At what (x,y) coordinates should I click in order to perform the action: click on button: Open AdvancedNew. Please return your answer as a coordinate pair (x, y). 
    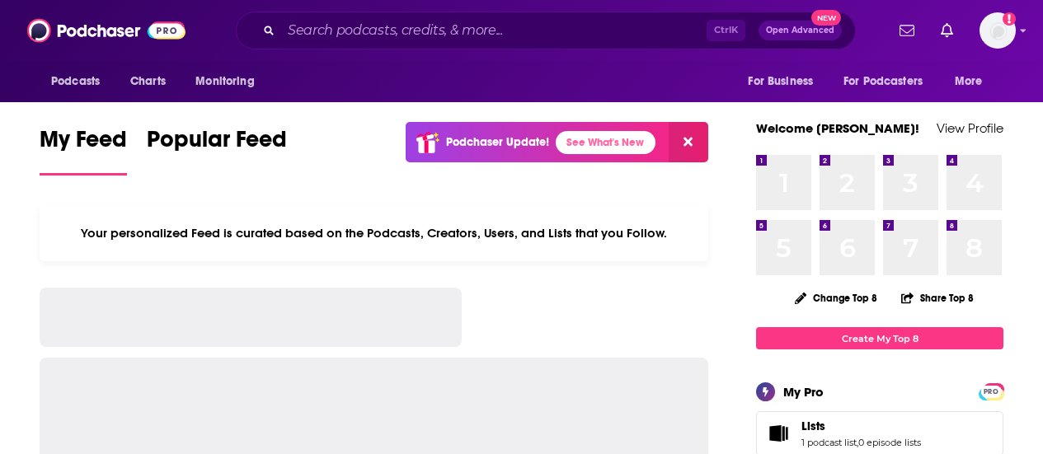
    Looking at the image, I should click on (800, 31).